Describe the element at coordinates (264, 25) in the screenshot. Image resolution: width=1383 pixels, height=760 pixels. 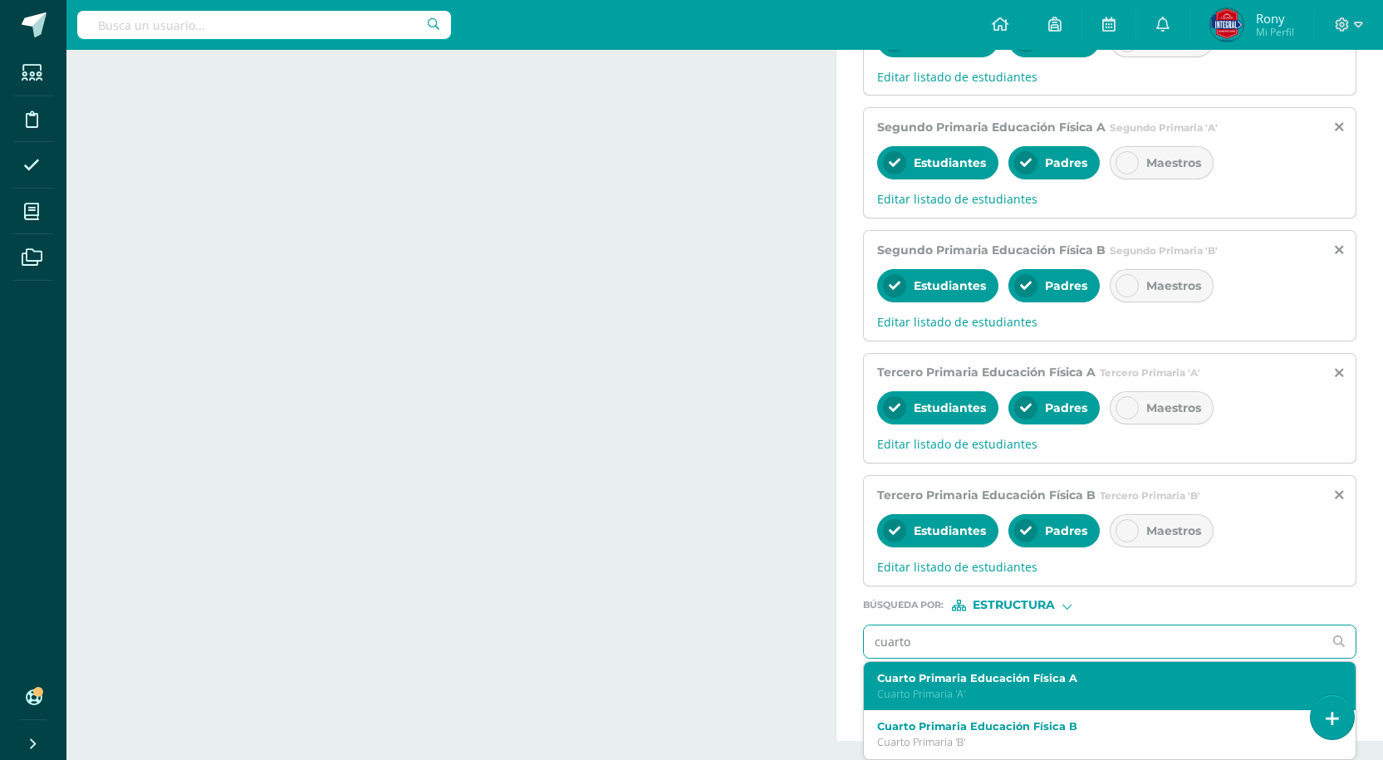
I see `input: Busca un usuario...` at that location.